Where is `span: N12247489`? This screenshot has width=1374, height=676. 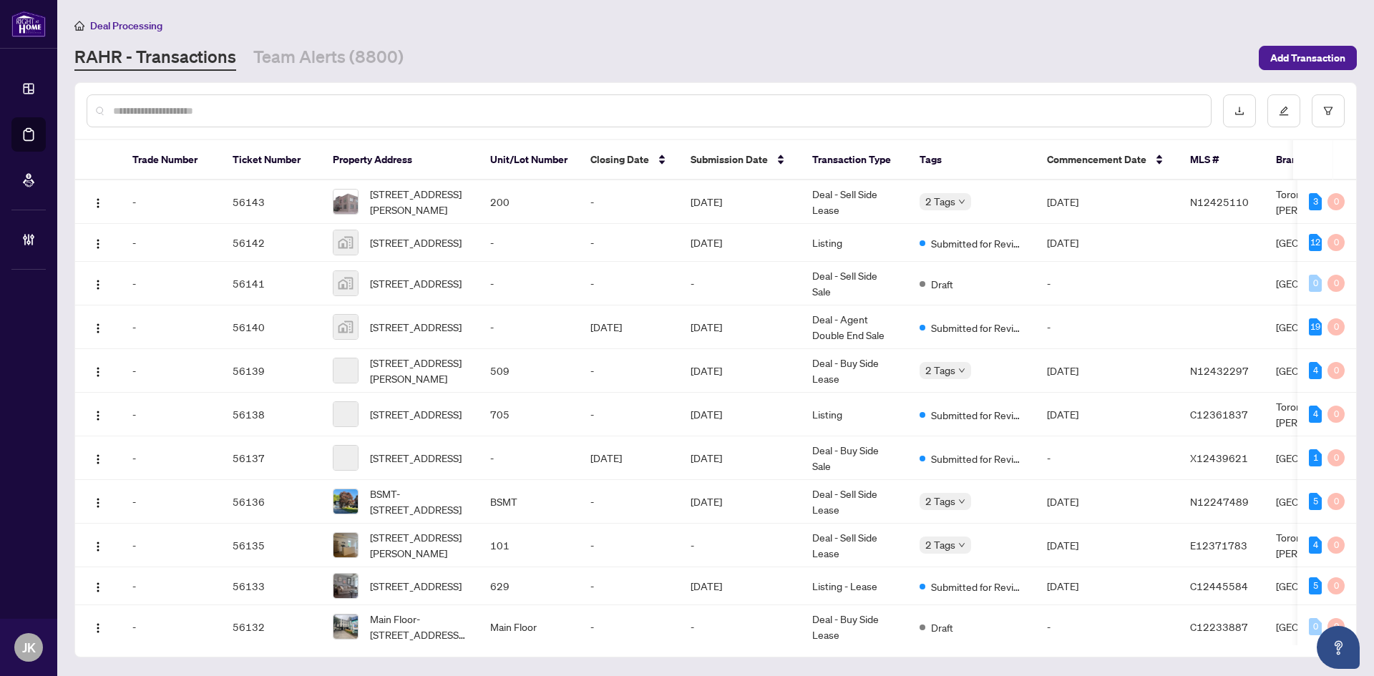
span: N12247489 is located at coordinates (1220, 502).